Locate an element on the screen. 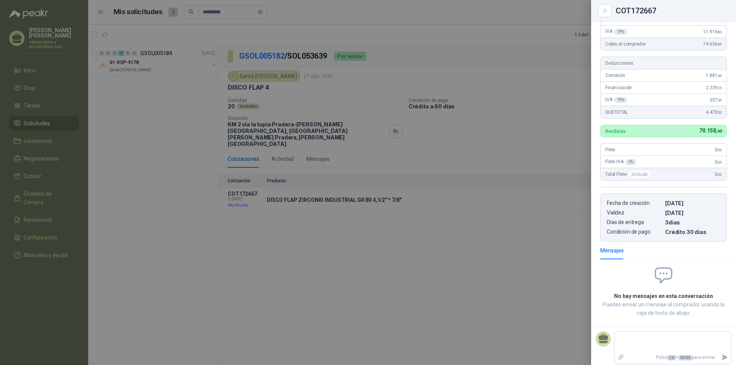 The width and height of the screenshot is (736, 365). span: ,10 is located at coordinates (719, 88).